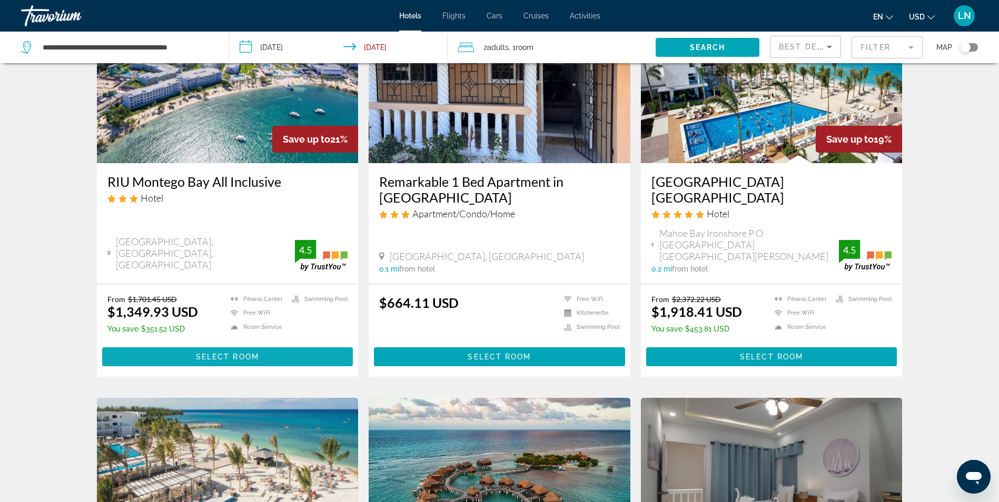 The height and width of the screenshot is (502, 999). I want to click on span: Room, so click(524, 47).